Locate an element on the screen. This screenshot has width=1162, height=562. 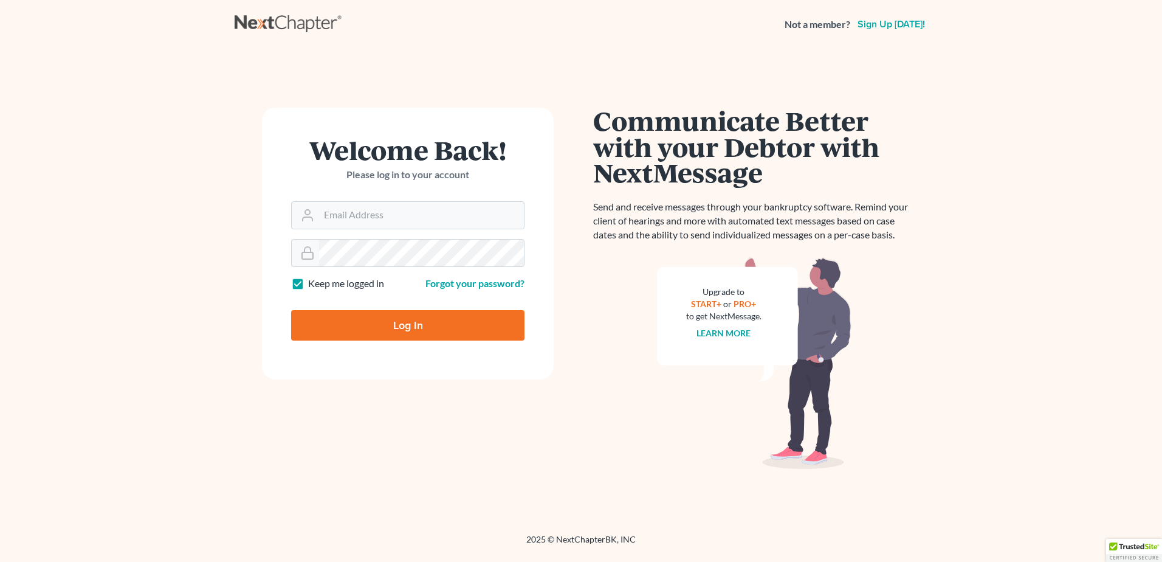
span: or is located at coordinates (728, 303).